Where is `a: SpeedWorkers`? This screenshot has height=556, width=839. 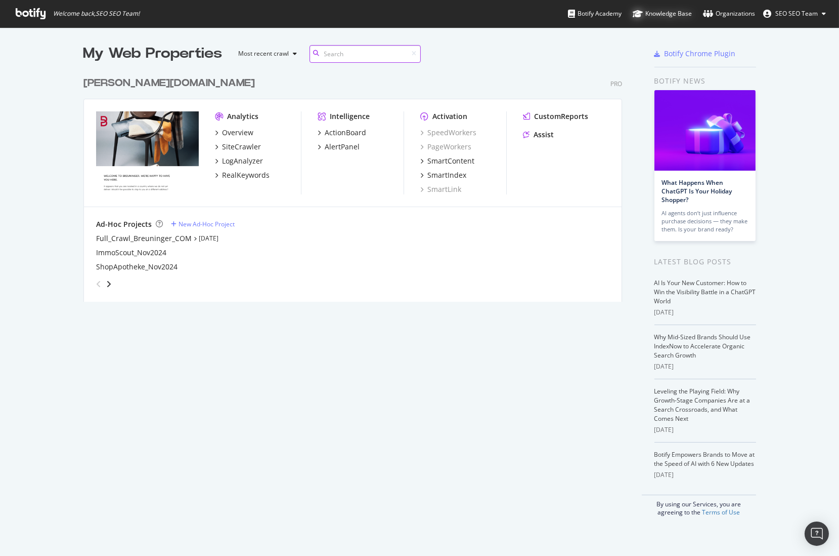
a: SpeedWorkers is located at coordinates (448, 133).